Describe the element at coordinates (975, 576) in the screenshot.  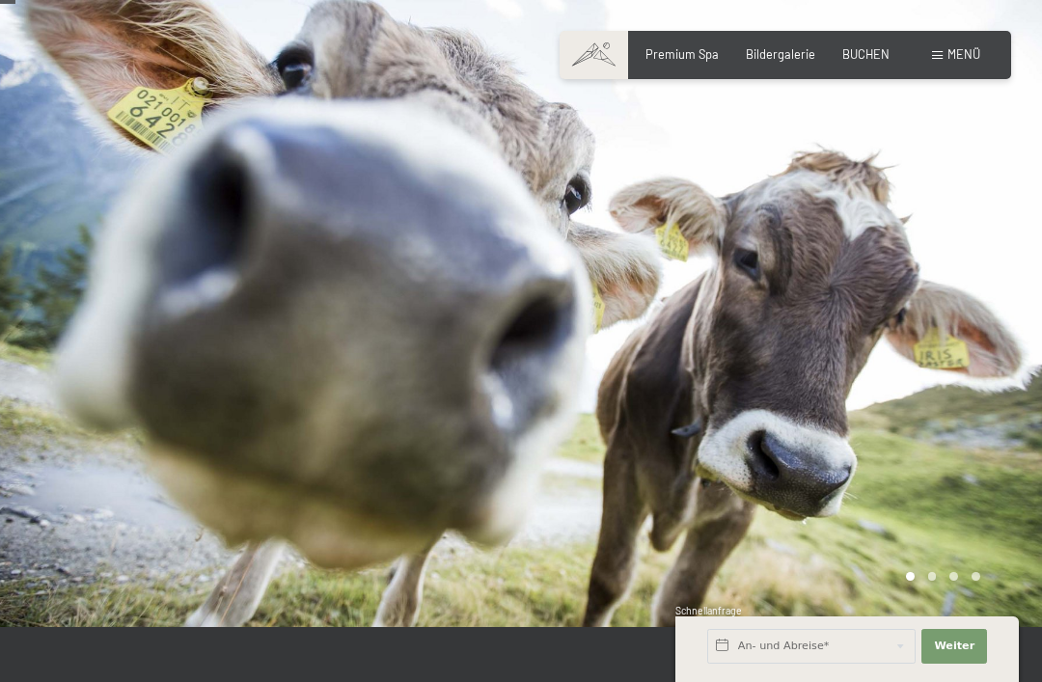
I see `div: Carousel Page 4` at that location.